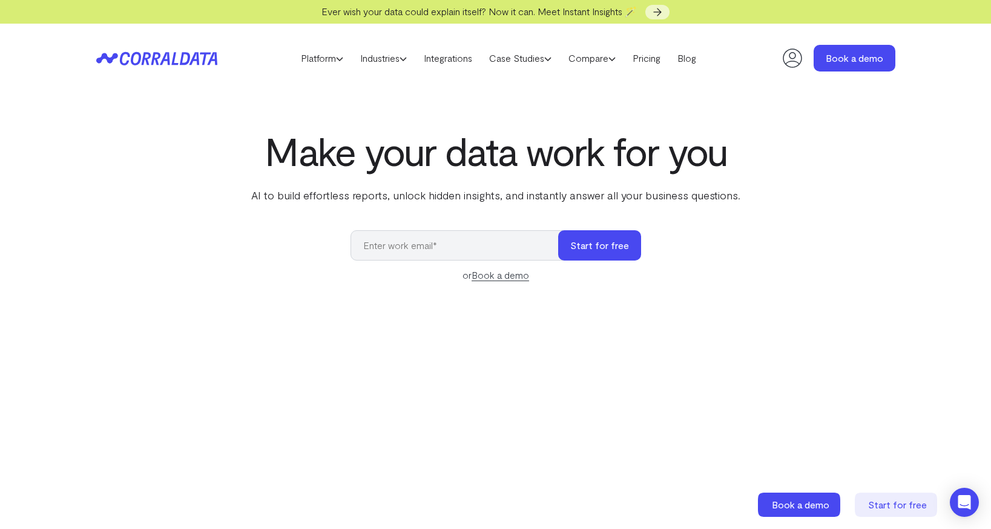 This screenshot has height=529, width=991. What do you see at coordinates (496, 195) in the screenshot?
I see `p: AI to build effortless reports, unlock hidden insights, and instantly answer all your business qu...` at bounding box center [496, 195].